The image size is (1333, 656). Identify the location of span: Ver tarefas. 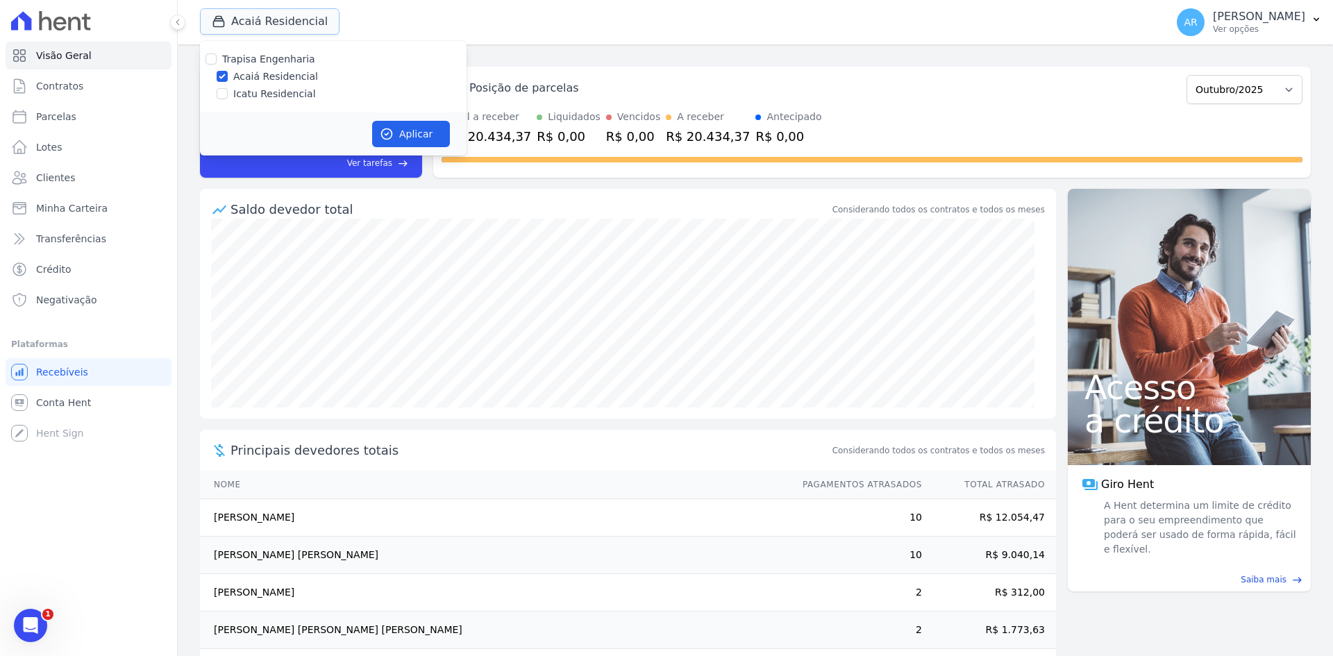
(369, 163).